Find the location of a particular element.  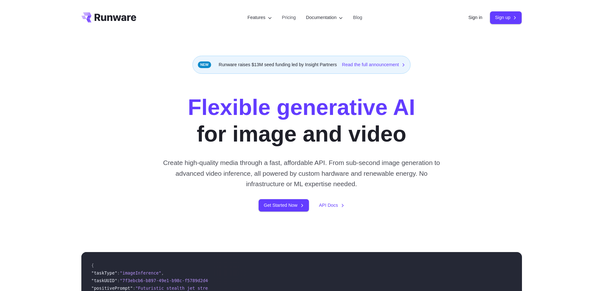

h1: for image and video is located at coordinates (302, 121).